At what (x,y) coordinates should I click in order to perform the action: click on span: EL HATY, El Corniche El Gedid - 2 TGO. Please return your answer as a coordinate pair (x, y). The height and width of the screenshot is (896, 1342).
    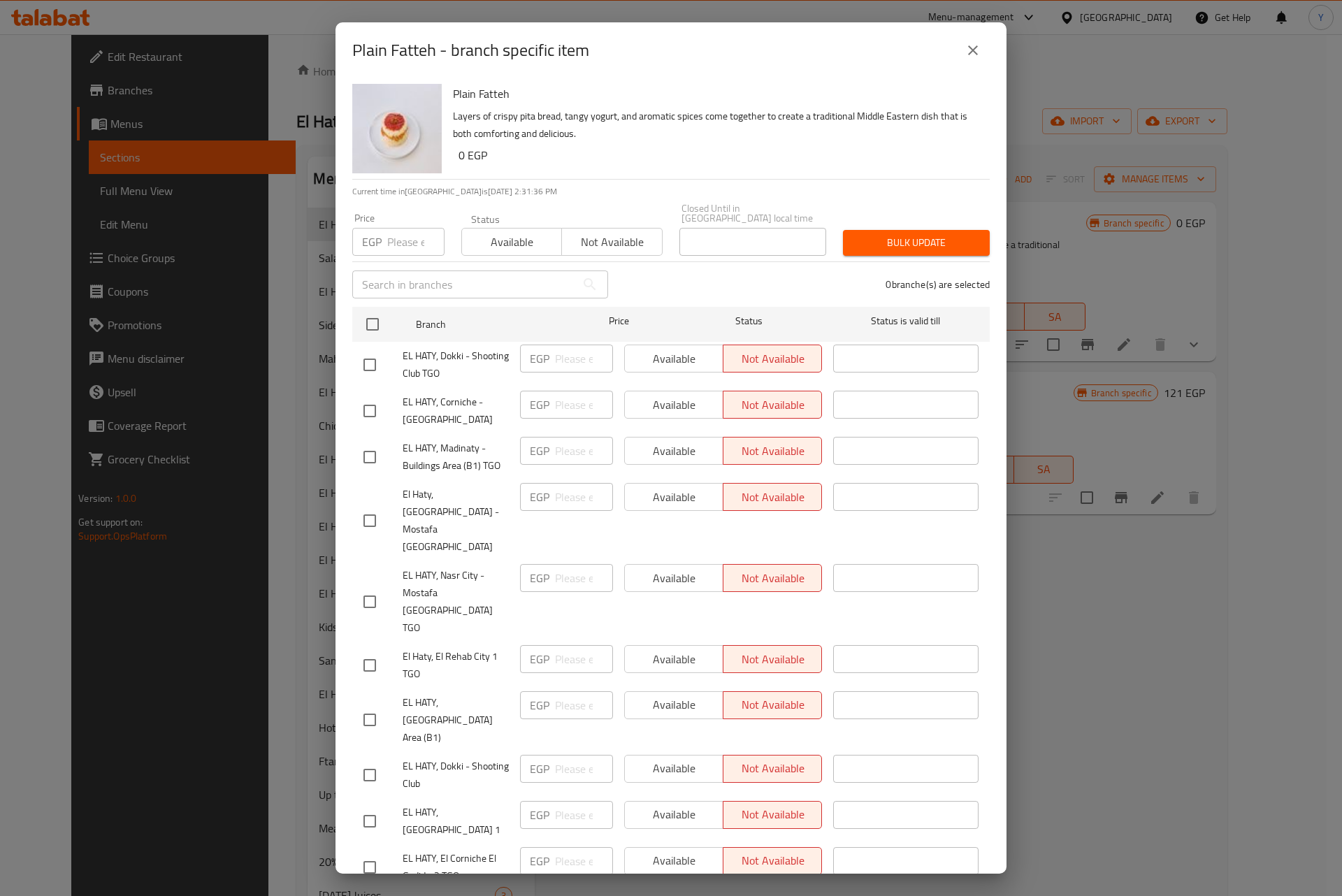
    Looking at the image, I should click on (456, 867).